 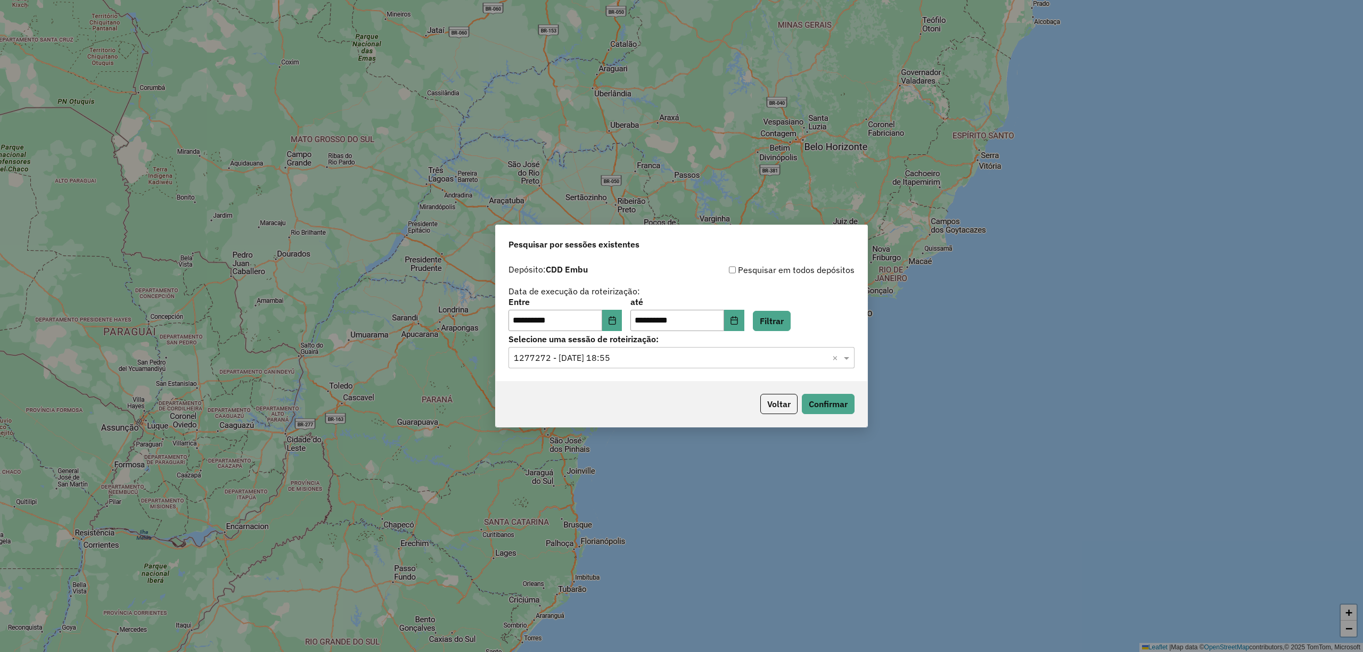 I want to click on label: Data de execução da roteirização:, so click(x=574, y=291).